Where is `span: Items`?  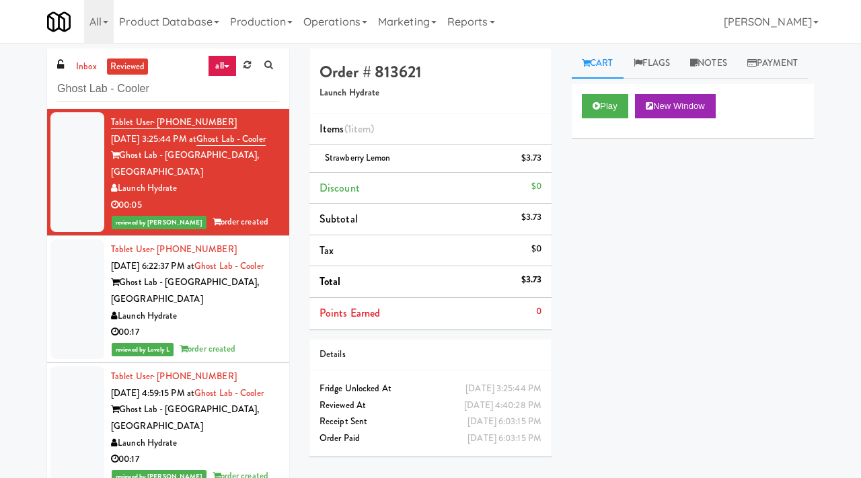 span: Items is located at coordinates (346, 128).